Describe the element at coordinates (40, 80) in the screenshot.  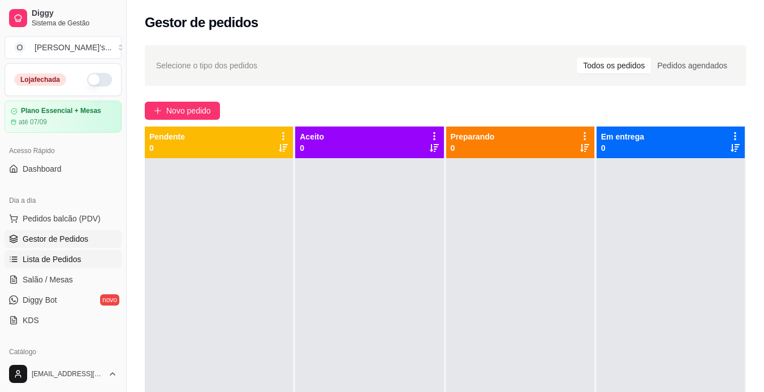
I see `div: Loja fechada` at that location.